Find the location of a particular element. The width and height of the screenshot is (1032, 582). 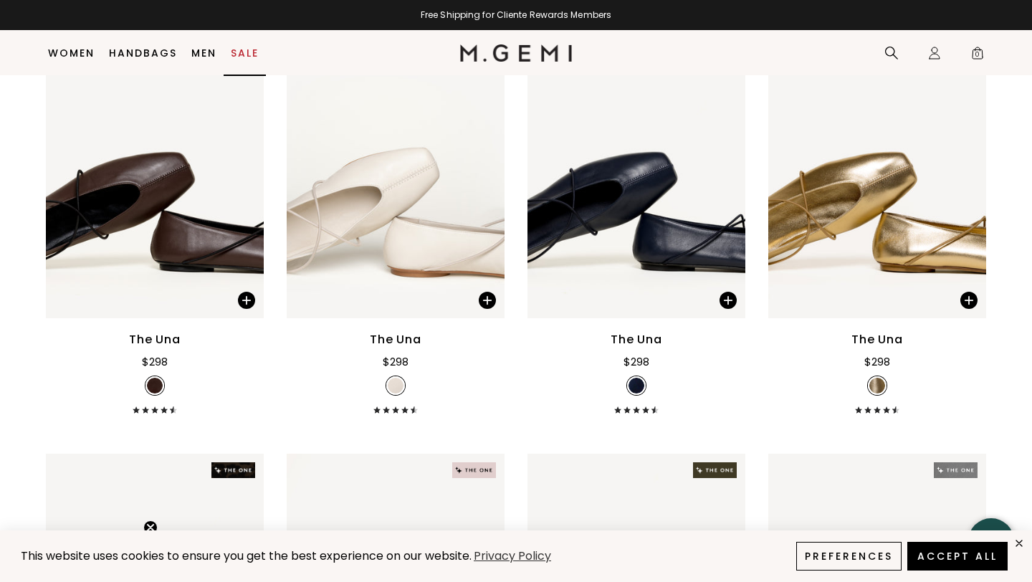

img: v_7306993795131_SWATCH_50x.jpg is located at coordinates (878, 386).